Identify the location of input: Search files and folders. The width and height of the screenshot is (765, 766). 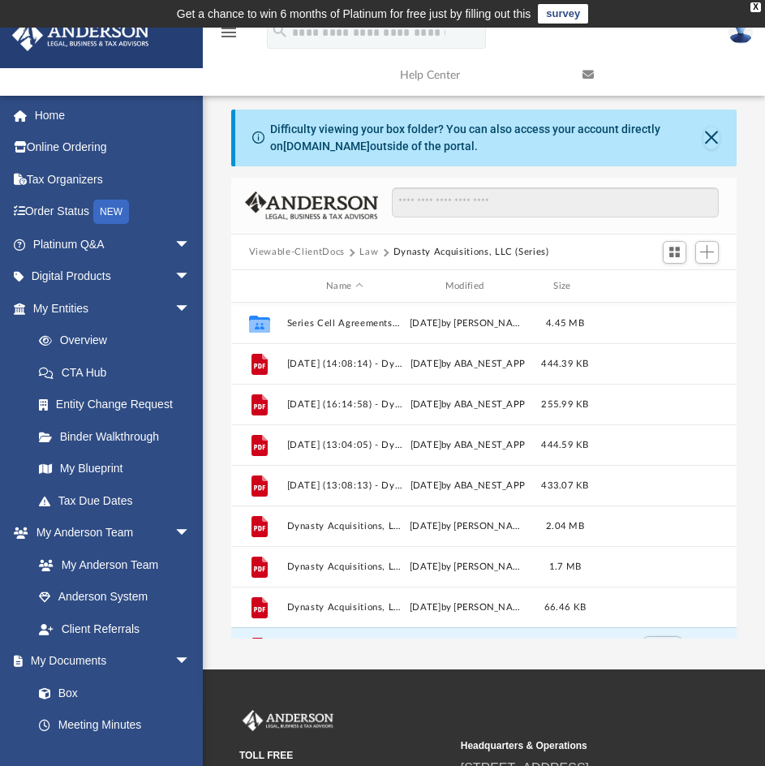
(555, 203).